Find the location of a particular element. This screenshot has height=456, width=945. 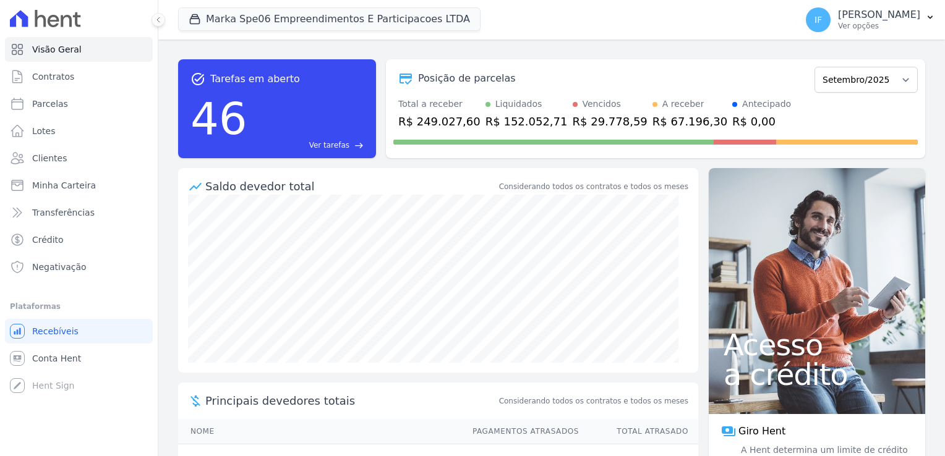

div: Considerando todos os contratos e todos os meses is located at coordinates (594, 187).